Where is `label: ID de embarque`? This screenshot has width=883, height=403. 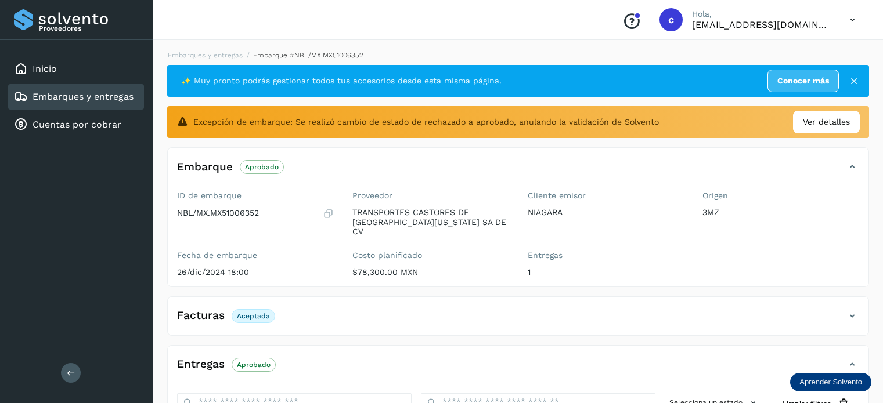
label: ID de embarque is located at coordinates (255, 196).